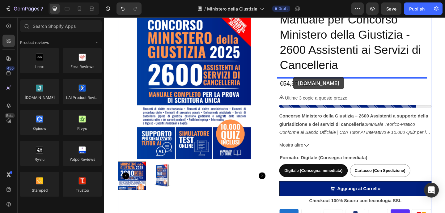 This screenshot has width=445, height=213. What do you see at coordinates (34, 43) in the screenshot?
I see `span: Product reviews` at bounding box center [34, 43].